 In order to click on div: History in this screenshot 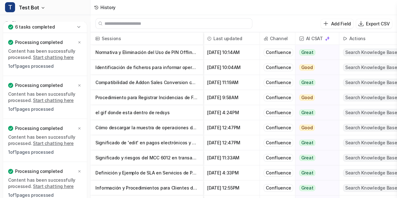, I will do `click(108, 7)`.